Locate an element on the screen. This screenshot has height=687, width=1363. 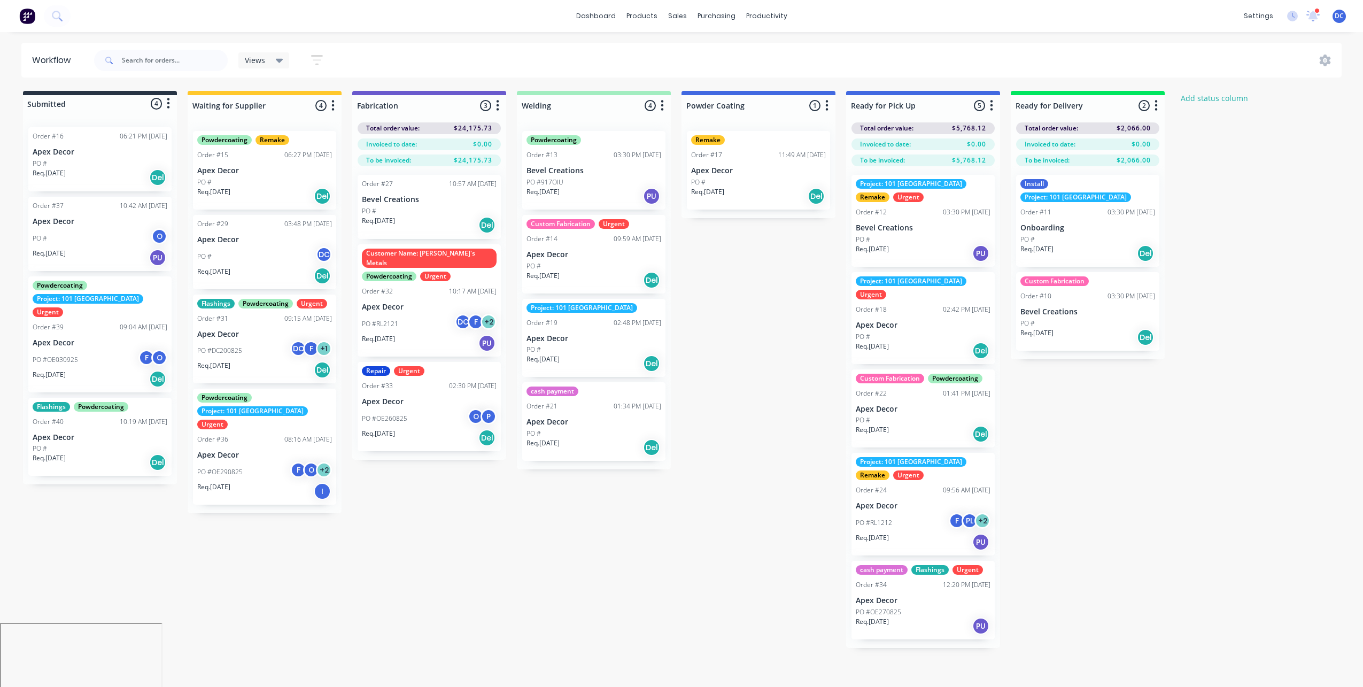
div: Order #11 is located at coordinates (1036, 212).